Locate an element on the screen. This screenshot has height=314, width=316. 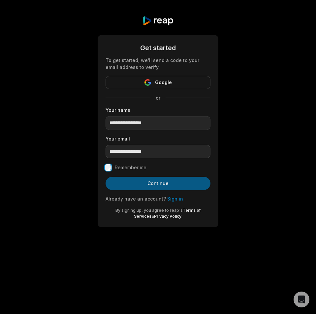
span: Google is located at coordinates (163, 82).